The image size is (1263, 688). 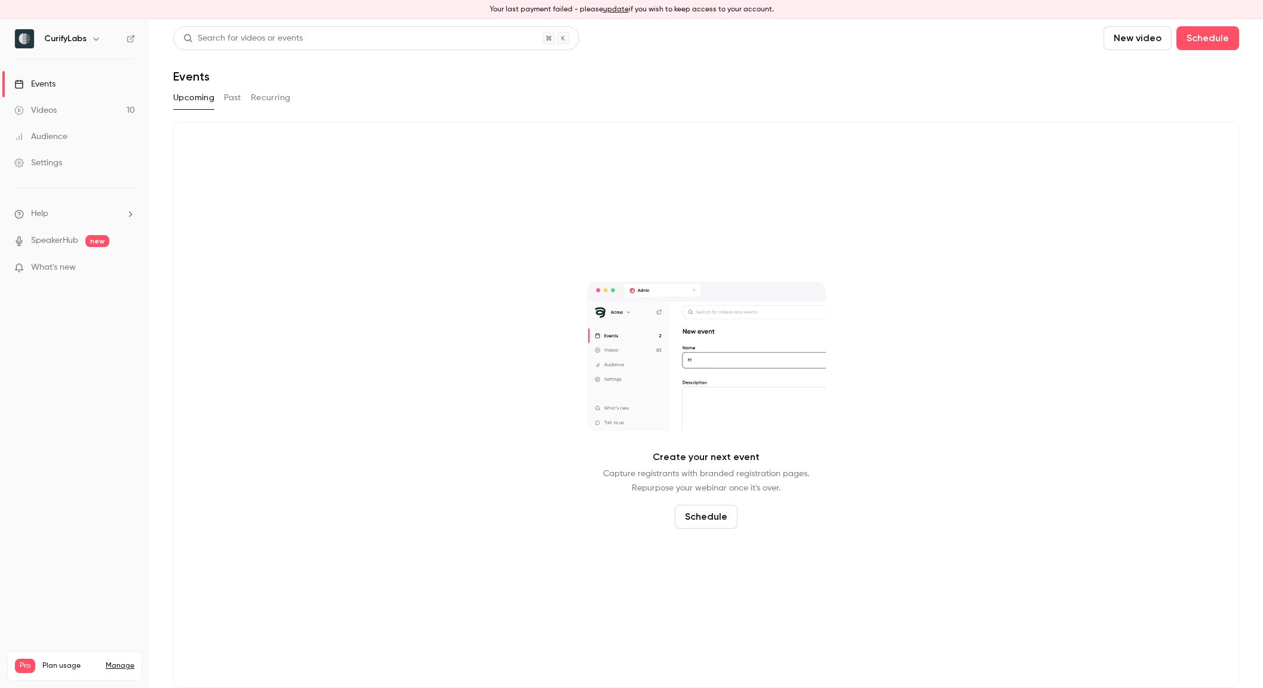 I want to click on span: Plan usage, so click(x=70, y=666).